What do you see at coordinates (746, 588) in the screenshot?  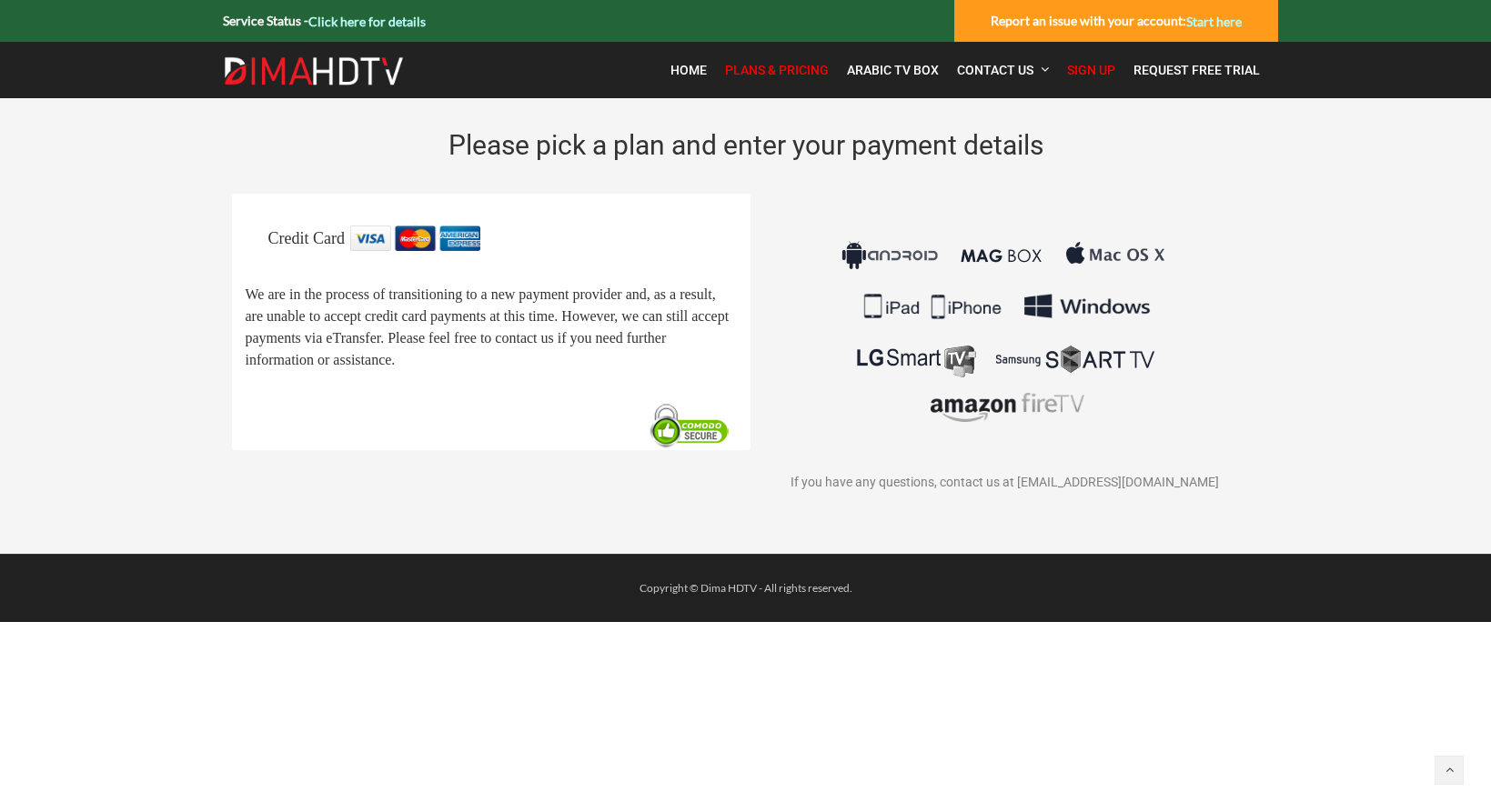 I see `div: Copyright © Dima HDTV - All rights reserved.` at bounding box center [746, 588].